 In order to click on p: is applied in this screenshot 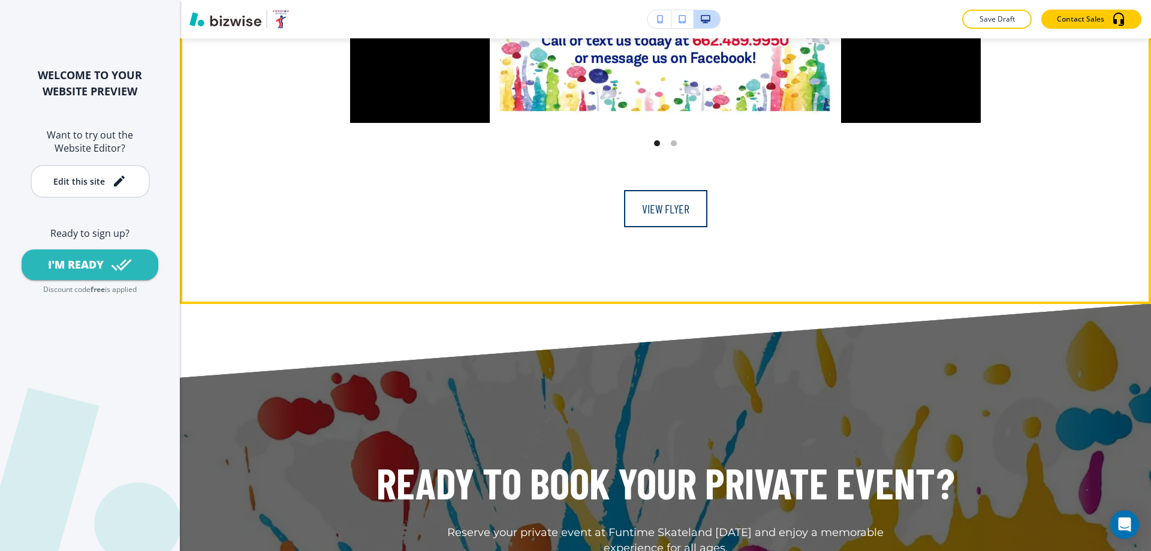, I will do `click(121, 290)`.